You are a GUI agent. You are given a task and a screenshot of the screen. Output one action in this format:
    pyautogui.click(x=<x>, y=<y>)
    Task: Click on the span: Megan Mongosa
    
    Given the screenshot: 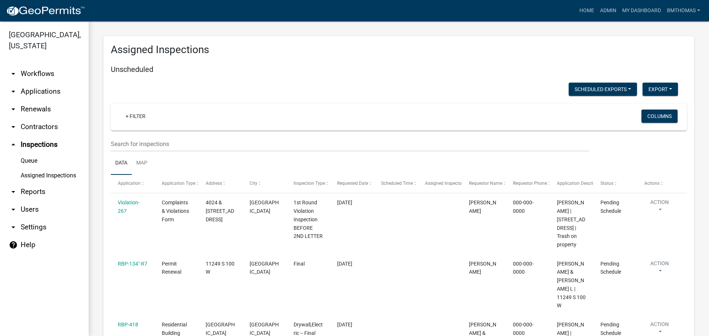 What is the action you would take?
    pyautogui.click(x=482, y=207)
    